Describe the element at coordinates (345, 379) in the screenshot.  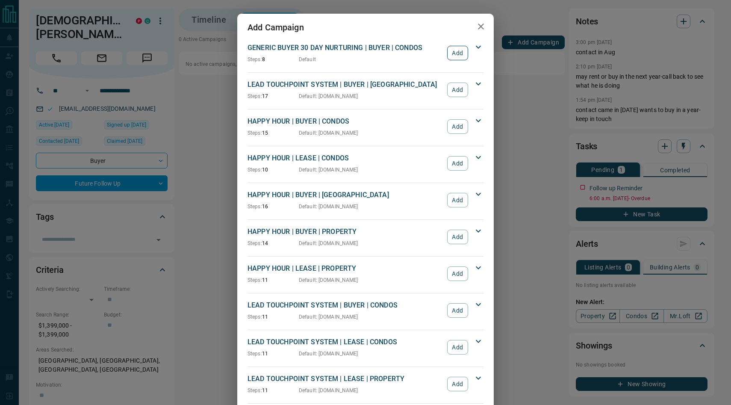
I see `p: LEAD TOUCHPOINT SYSTEM | LEASE | PROPERTY` at that location.